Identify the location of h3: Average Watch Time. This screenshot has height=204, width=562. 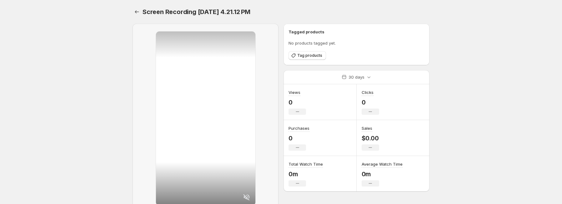
(382, 164).